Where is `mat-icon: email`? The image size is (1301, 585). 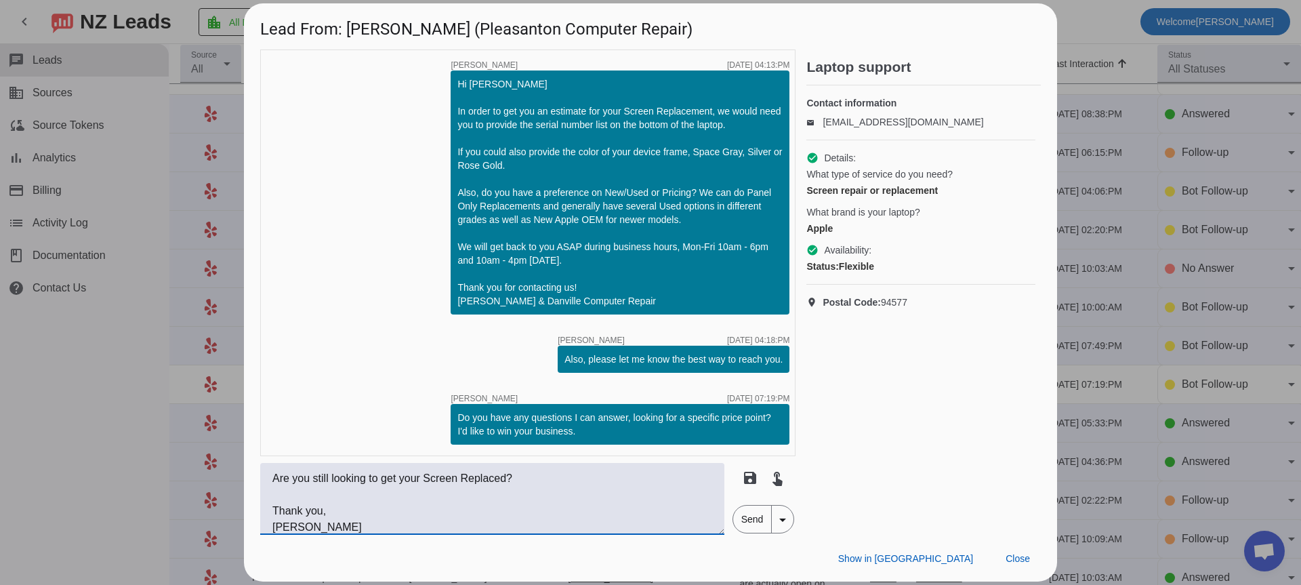
mat-icon: email is located at coordinates (814, 122).